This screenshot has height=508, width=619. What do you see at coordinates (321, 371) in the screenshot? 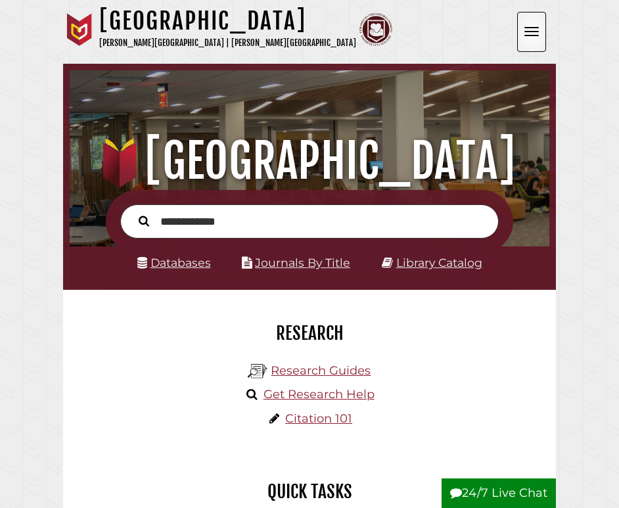
I see `a: Research Guides` at bounding box center [321, 371].